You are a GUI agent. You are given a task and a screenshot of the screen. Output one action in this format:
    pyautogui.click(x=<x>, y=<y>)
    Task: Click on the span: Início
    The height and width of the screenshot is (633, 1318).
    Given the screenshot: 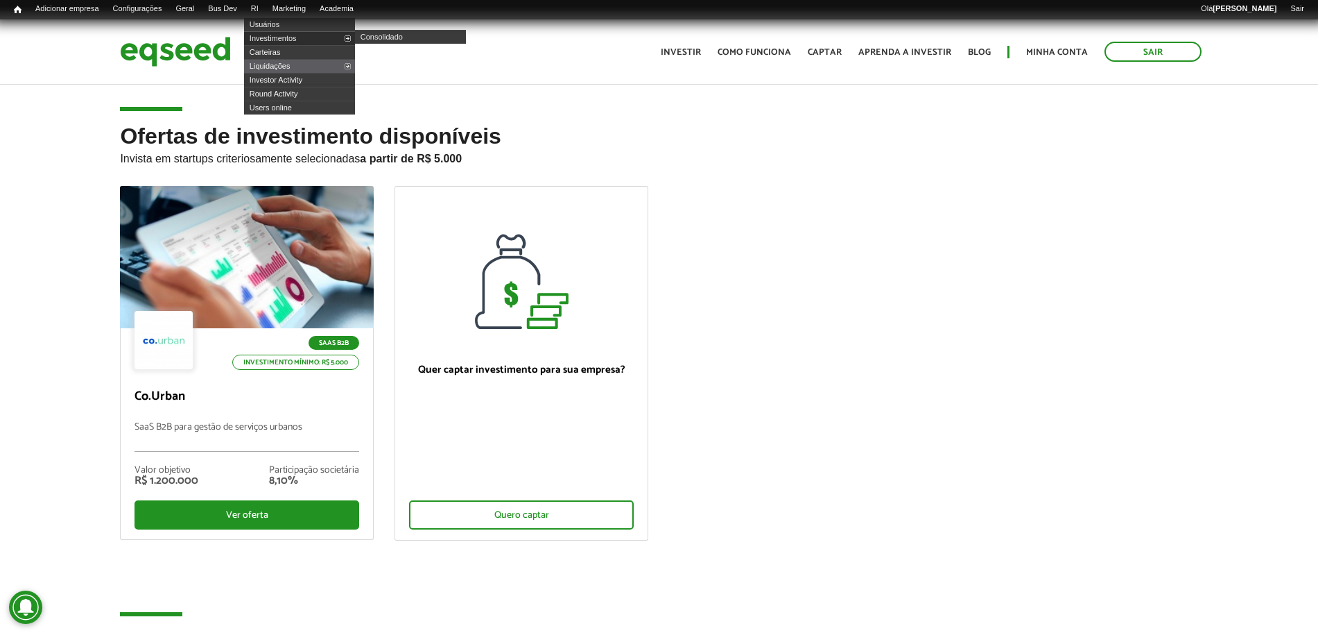 What is the action you would take?
    pyautogui.click(x=17, y=10)
    